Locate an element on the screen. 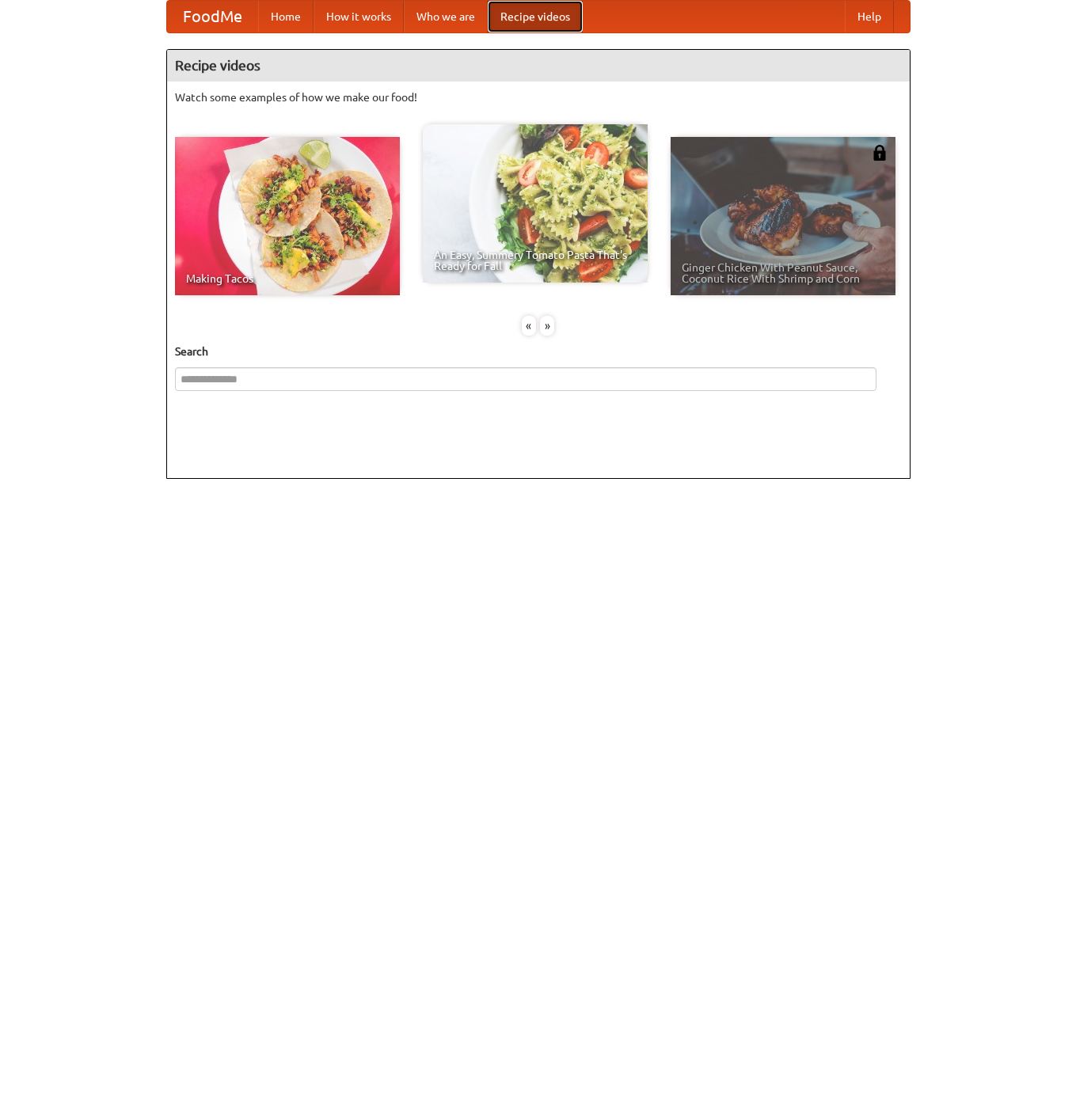  h5: Search is located at coordinates (538, 351).